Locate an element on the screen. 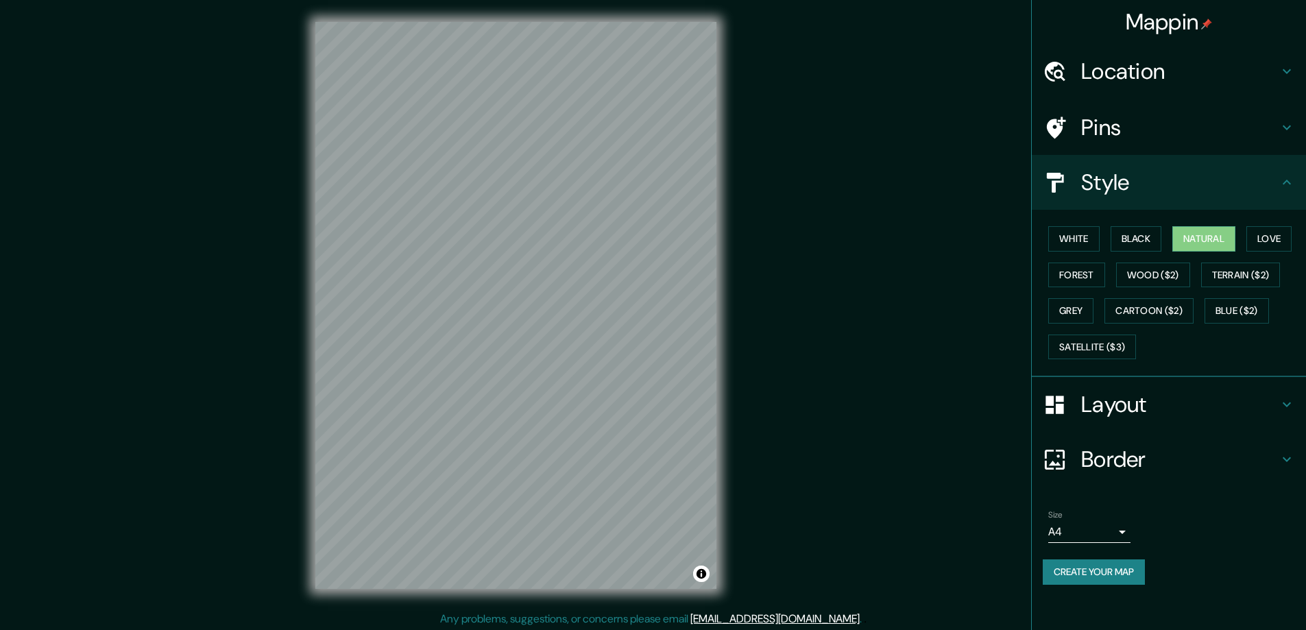  button: Forest is located at coordinates (1076, 275).